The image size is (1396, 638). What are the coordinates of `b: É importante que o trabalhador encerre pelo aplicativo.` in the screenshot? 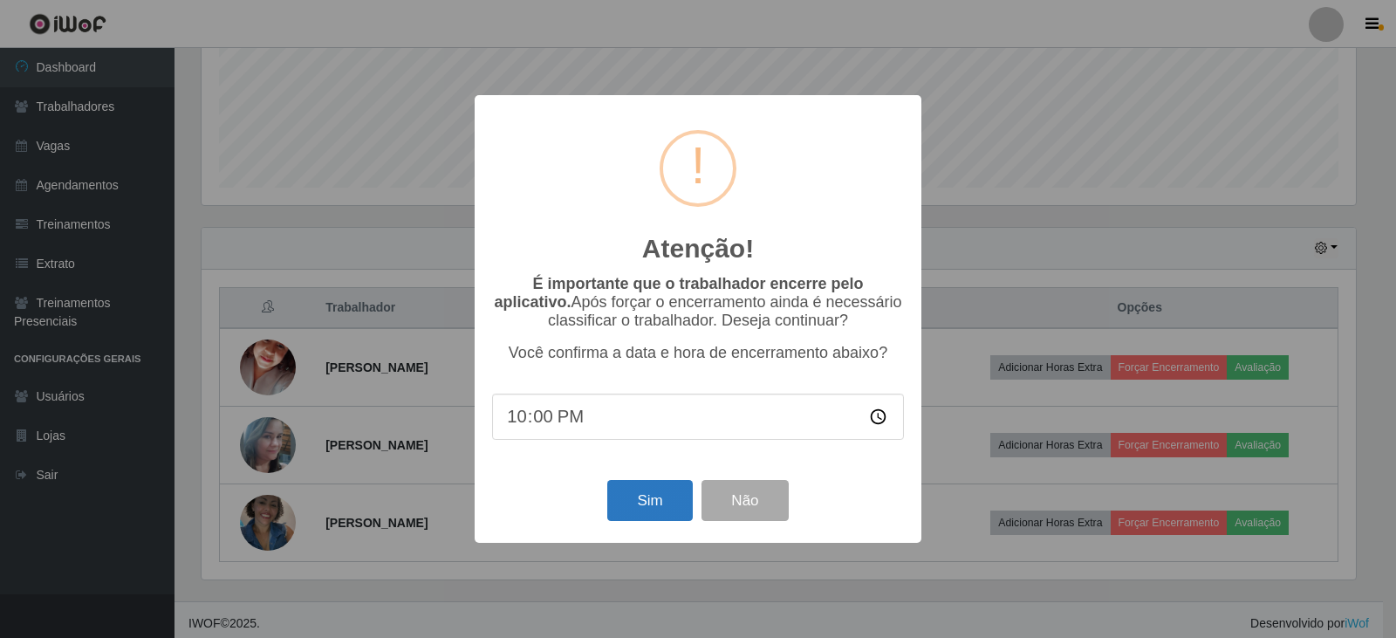 It's located at (678, 292).